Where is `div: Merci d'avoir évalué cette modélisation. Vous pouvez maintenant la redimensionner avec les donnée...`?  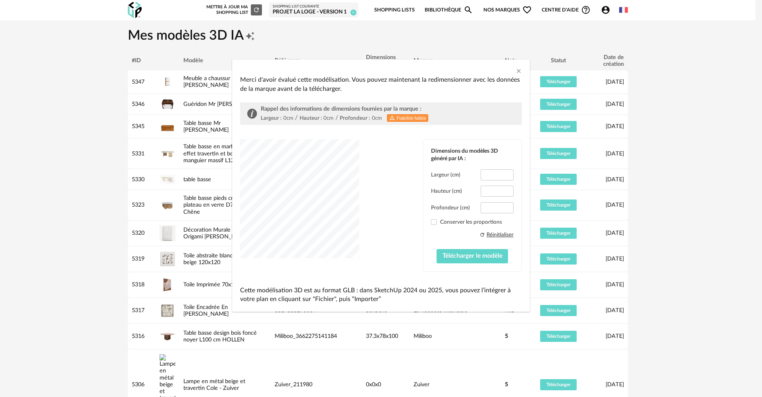
div: Merci d'avoir évalué cette modélisation. Vous pouvez maintenant la redimensionner avec les donnée... is located at coordinates (381, 84).